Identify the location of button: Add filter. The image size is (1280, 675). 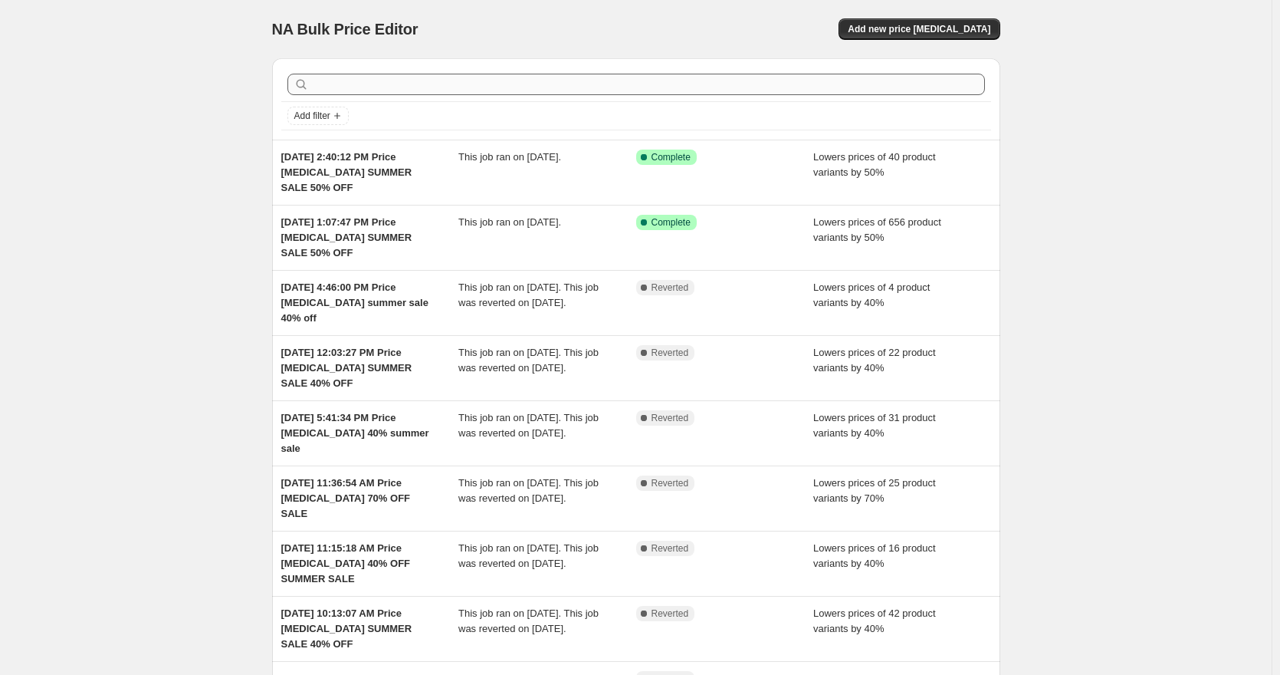
(318, 116).